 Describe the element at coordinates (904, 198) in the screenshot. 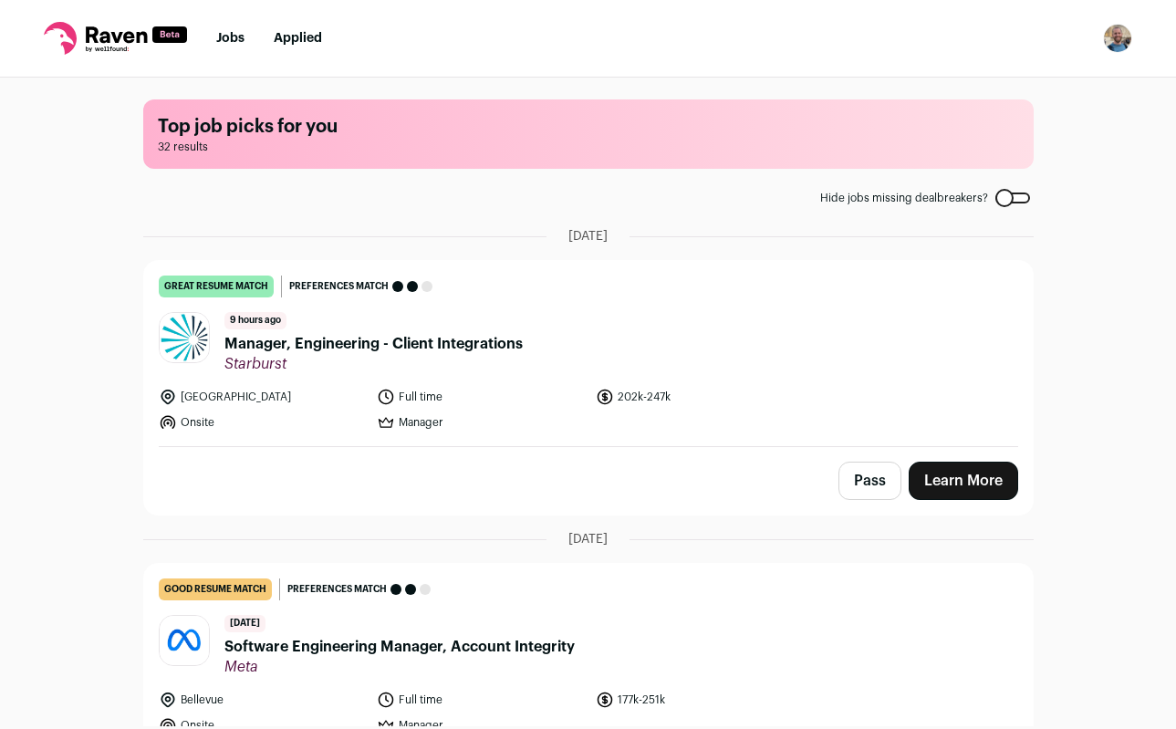

I see `span: Hide jobs missing dealbreakers?` at that location.